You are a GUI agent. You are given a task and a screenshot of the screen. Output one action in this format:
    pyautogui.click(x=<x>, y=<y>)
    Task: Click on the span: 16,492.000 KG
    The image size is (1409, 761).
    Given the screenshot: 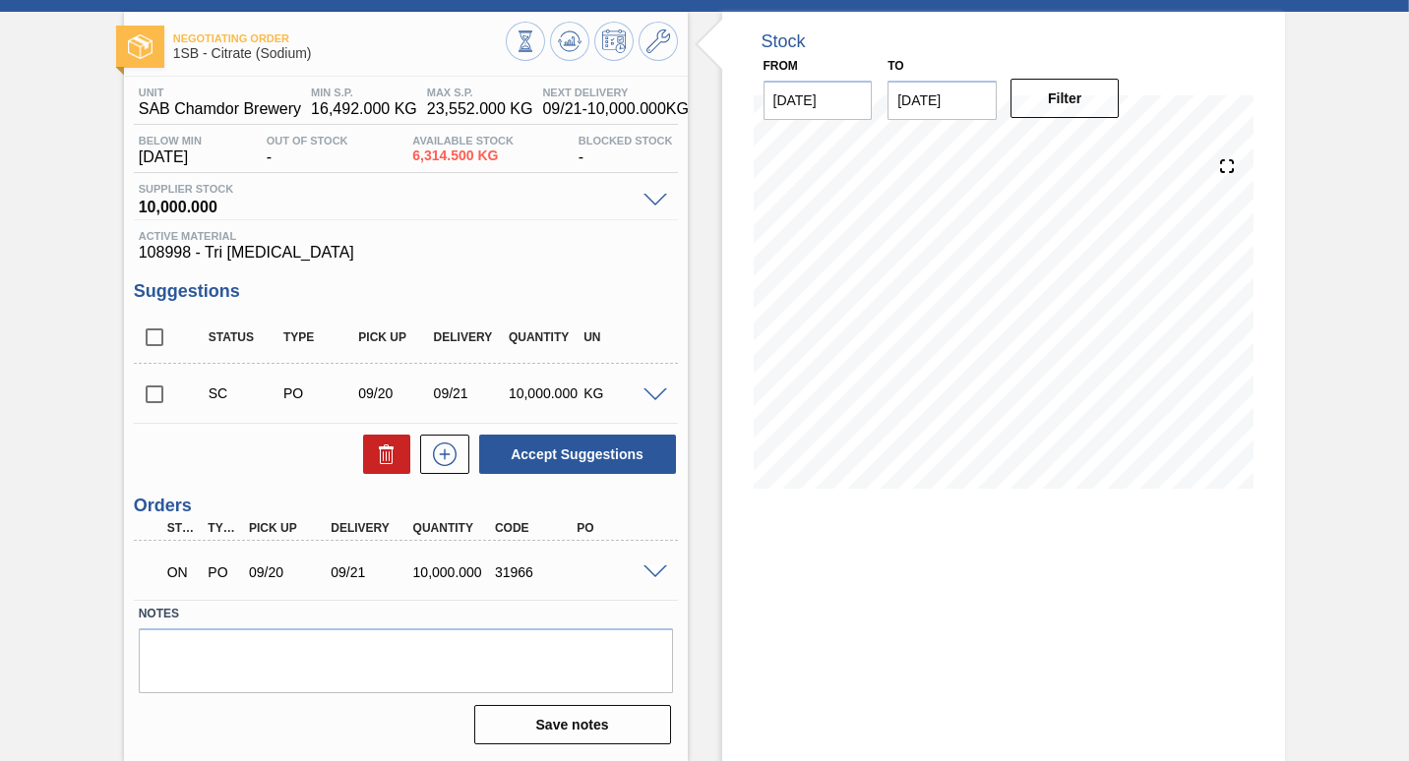 What is the action you would take?
    pyautogui.click(x=364, y=109)
    